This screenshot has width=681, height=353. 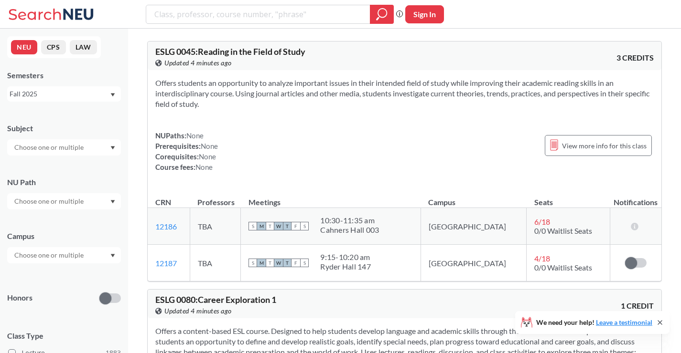 What do you see at coordinates (24, 47) in the screenshot?
I see `button: NEU` at bounding box center [24, 47].